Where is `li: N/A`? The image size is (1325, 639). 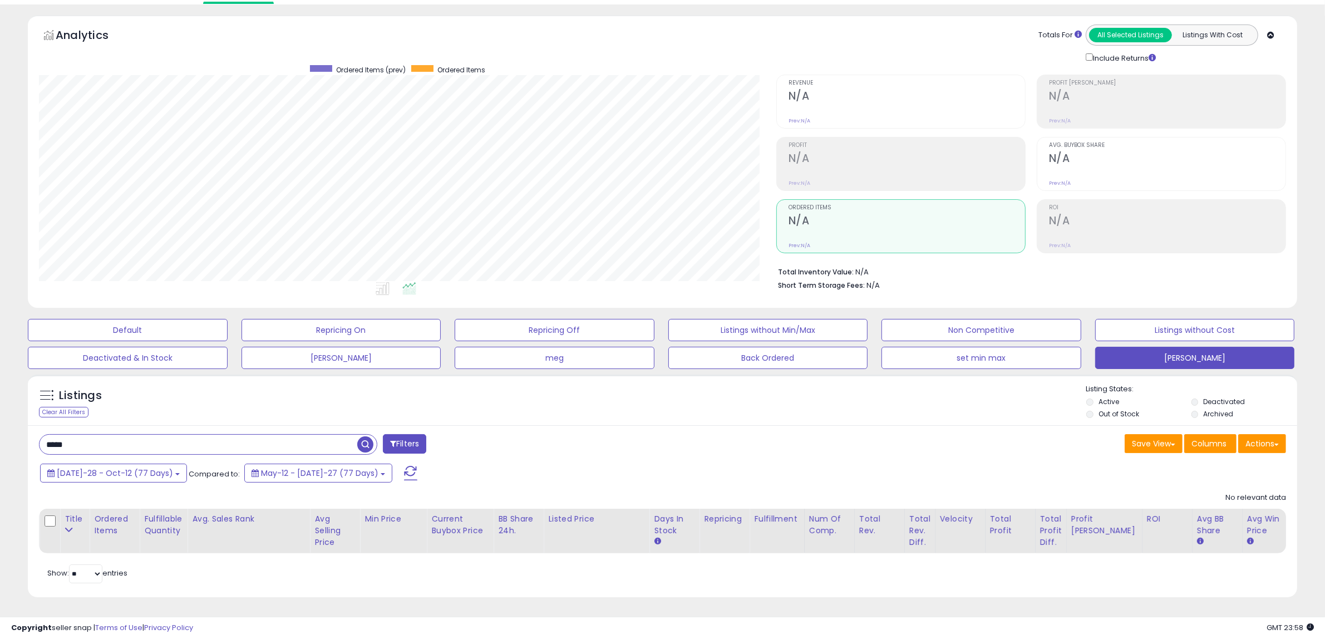
li: N/A is located at coordinates (1028, 271).